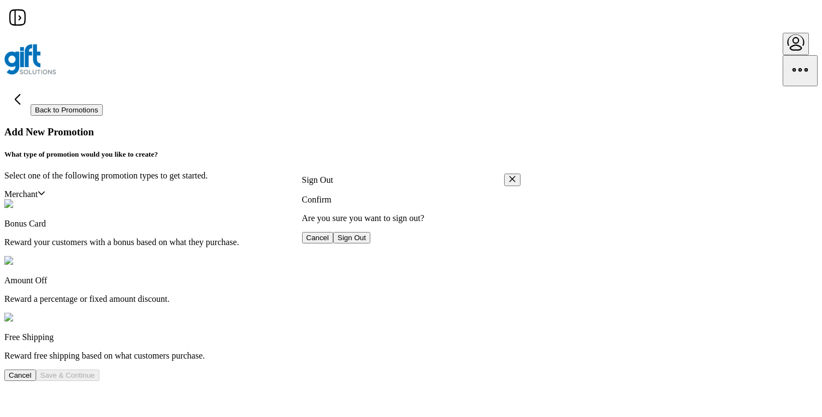 The width and height of the screenshot is (822, 417). I want to click on p: Are you sure you want to sign out?, so click(411, 218).